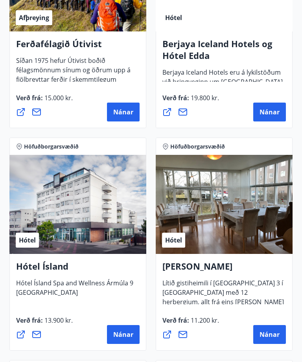 This screenshot has height=362, width=302. I want to click on span: Síðan 1975 hefur Útivist boðið félagsmönnum sínum og öðrum upp á fjölbreyttar ferðir í skemmtileg..., so click(73, 78).